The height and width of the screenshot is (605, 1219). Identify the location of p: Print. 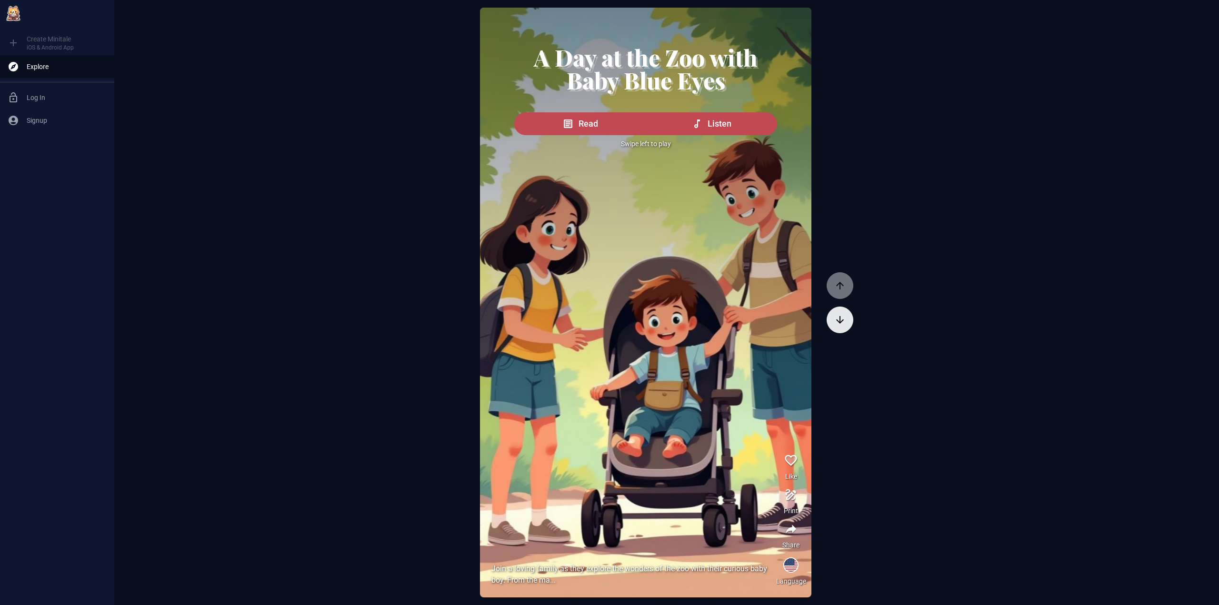
(791, 511).